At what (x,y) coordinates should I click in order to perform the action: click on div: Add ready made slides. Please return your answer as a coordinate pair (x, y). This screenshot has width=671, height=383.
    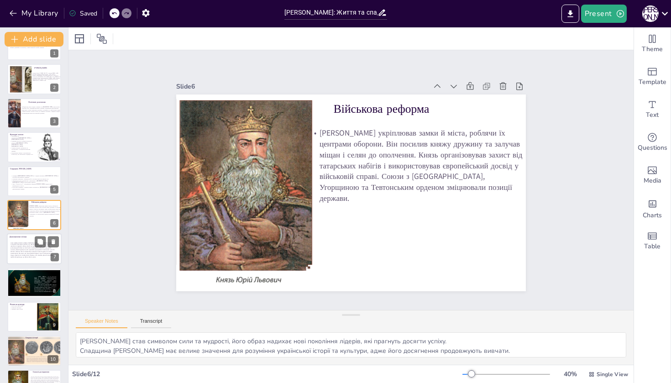
    Looking at the image, I should click on (652, 77).